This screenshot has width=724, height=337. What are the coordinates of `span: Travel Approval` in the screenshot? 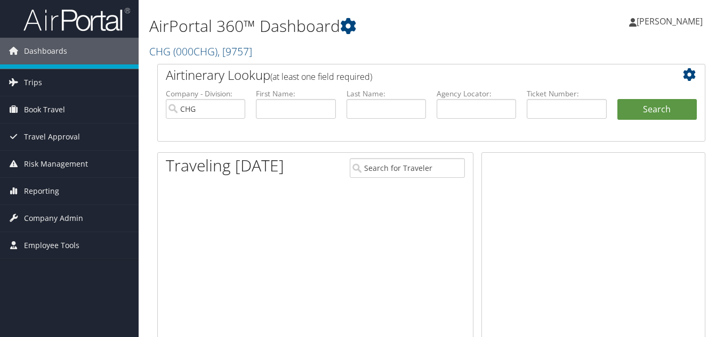 It's located at (52, 137).